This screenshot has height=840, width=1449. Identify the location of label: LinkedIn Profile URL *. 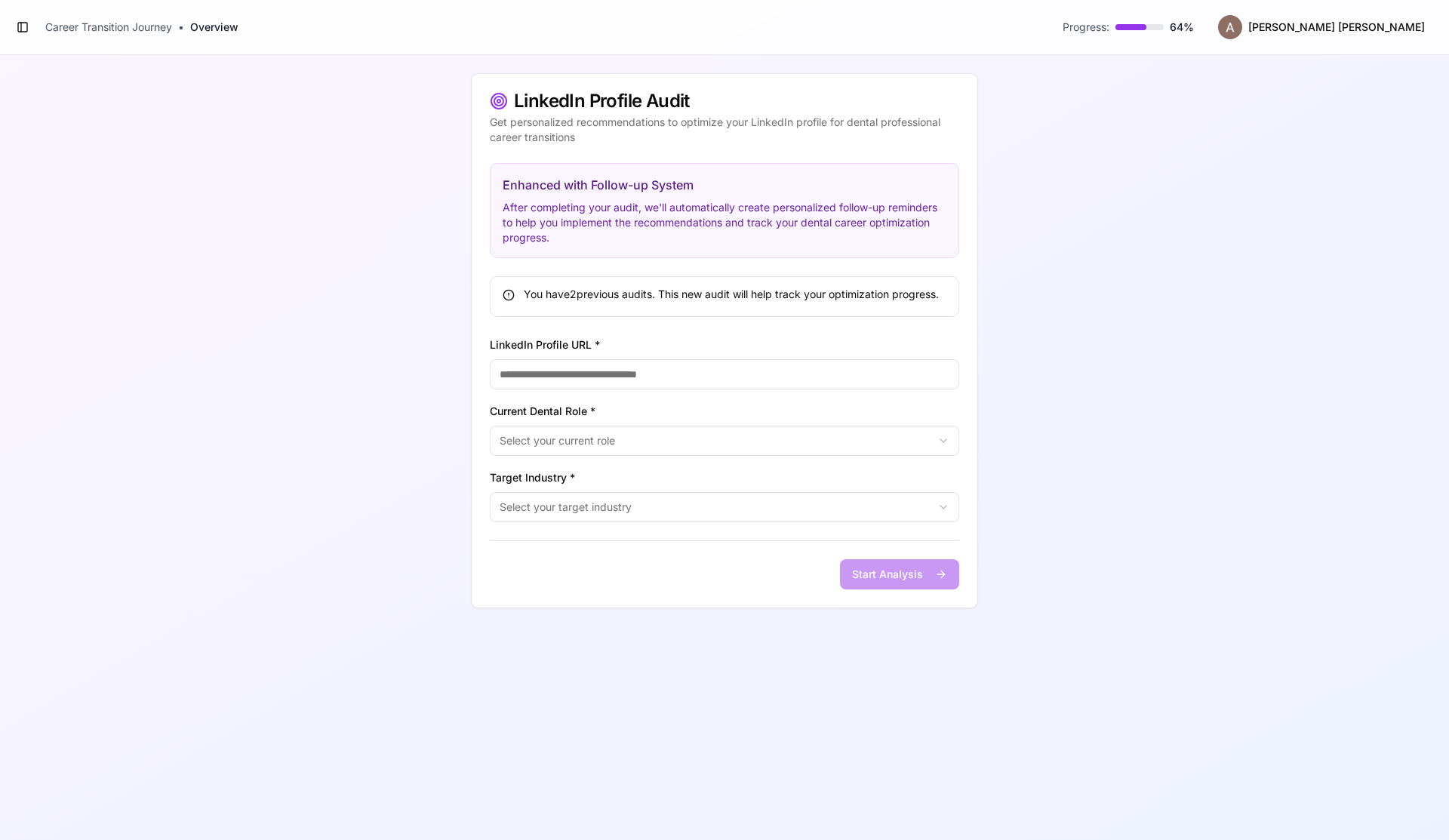
(545, 344).